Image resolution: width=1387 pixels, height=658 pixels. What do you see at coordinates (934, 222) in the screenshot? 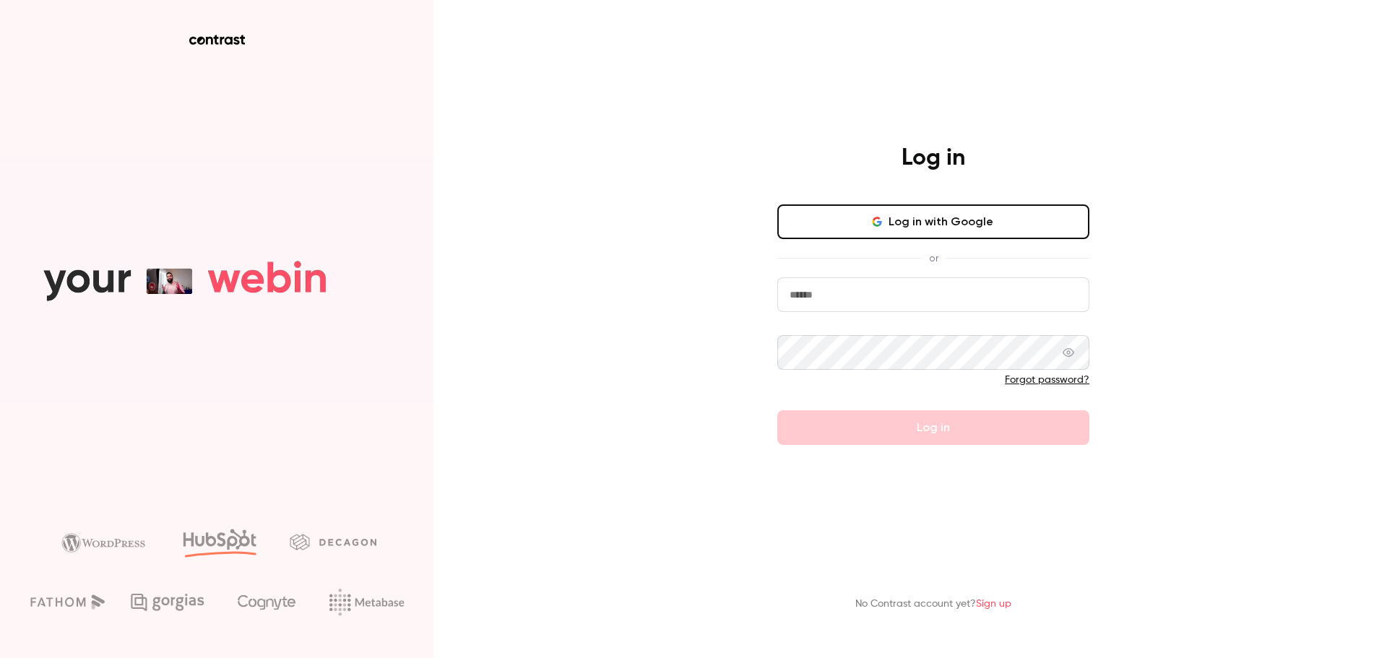
I see `button: Log in with Google` at bounding box center [934, 222].